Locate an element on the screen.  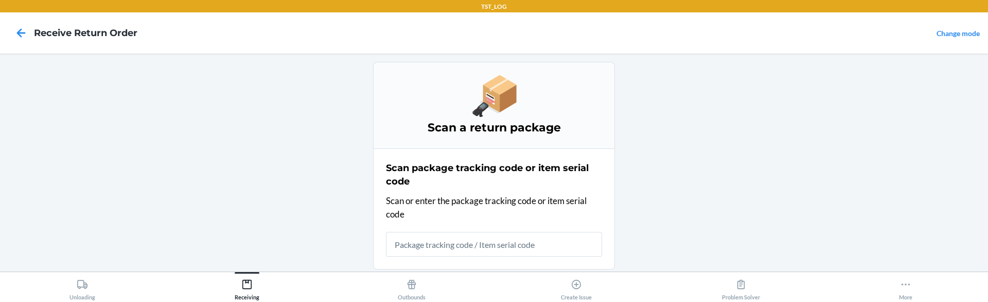
button: Outbounds is located at coordinates (412, 286).